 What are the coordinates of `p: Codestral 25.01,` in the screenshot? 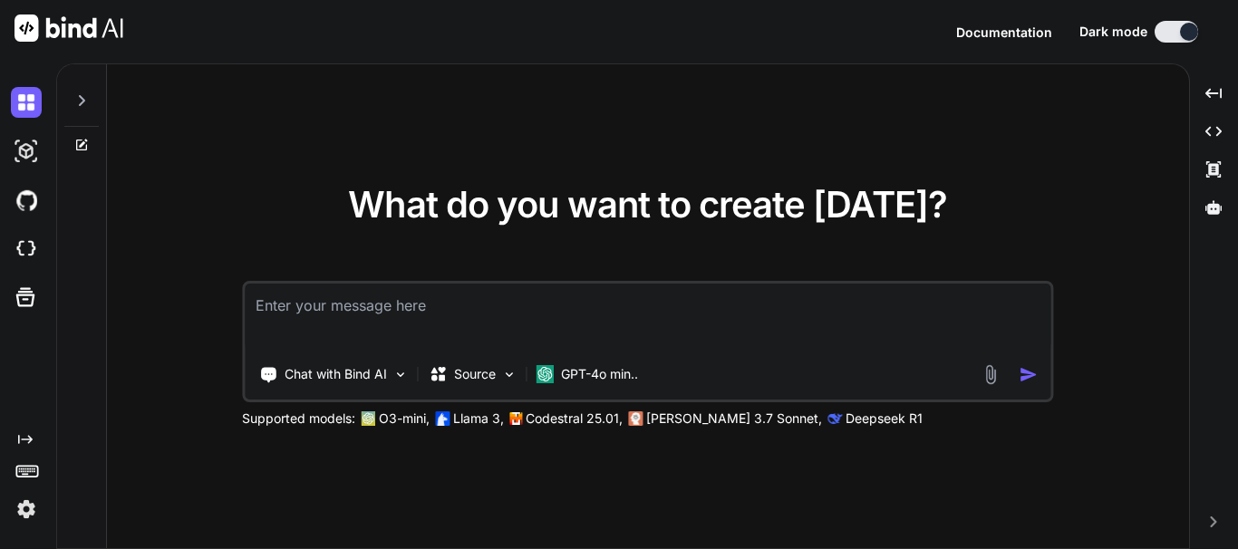 It's located at (574, 419).